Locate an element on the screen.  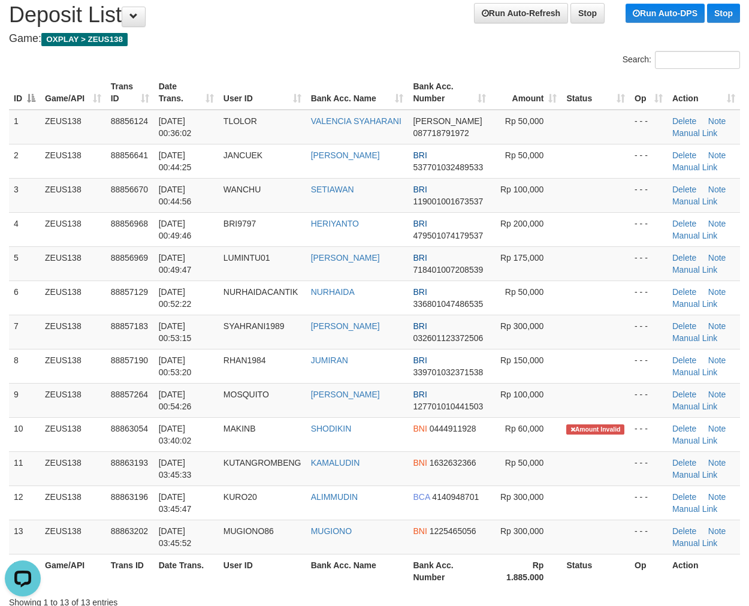
span: Copy 1632632366 to clipboard is located at coordinates (453, 463).